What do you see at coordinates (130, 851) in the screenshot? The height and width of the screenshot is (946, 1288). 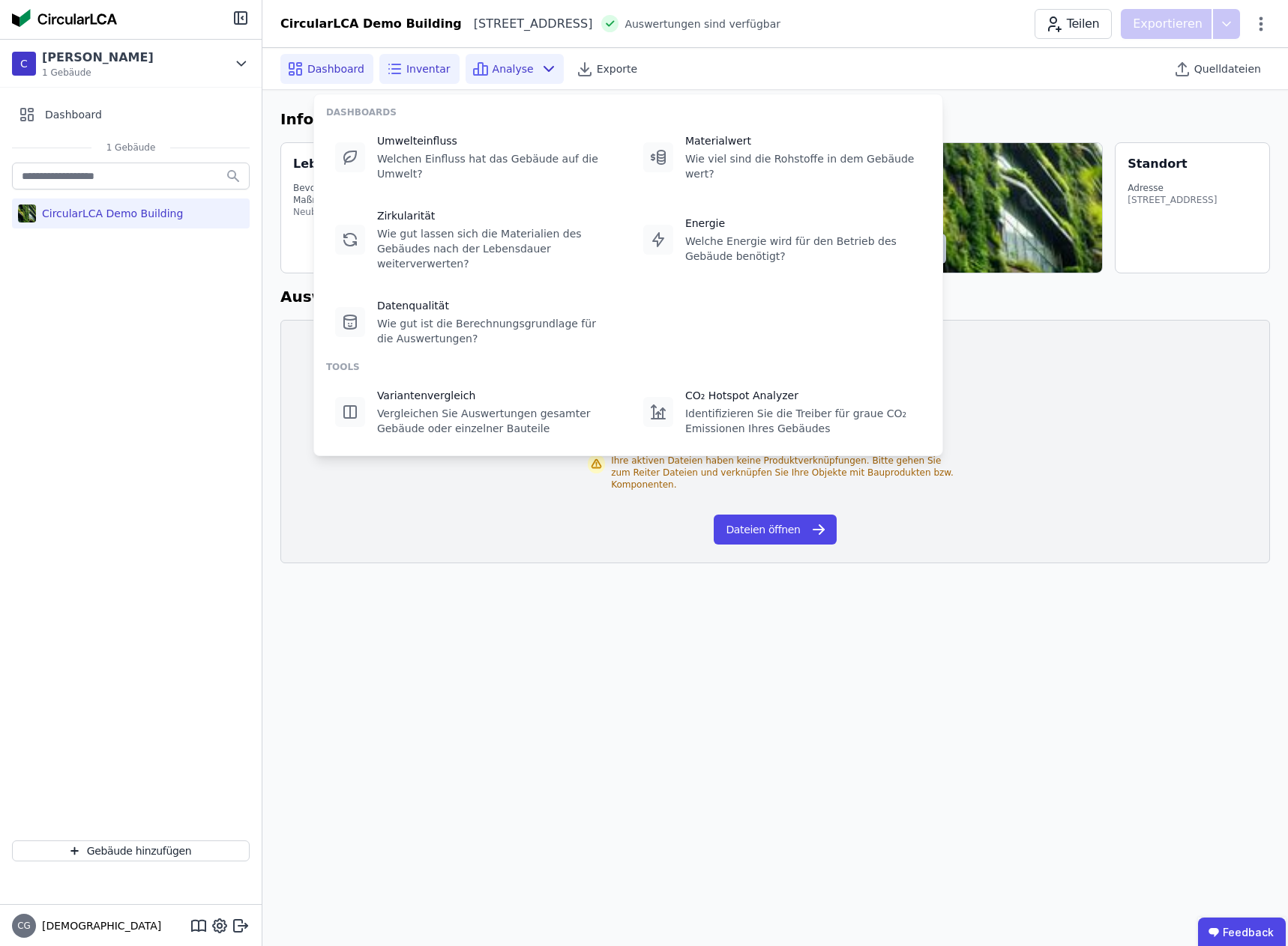 I see `button: Gebäude hinzufügen` at bounding box center [130, 851].